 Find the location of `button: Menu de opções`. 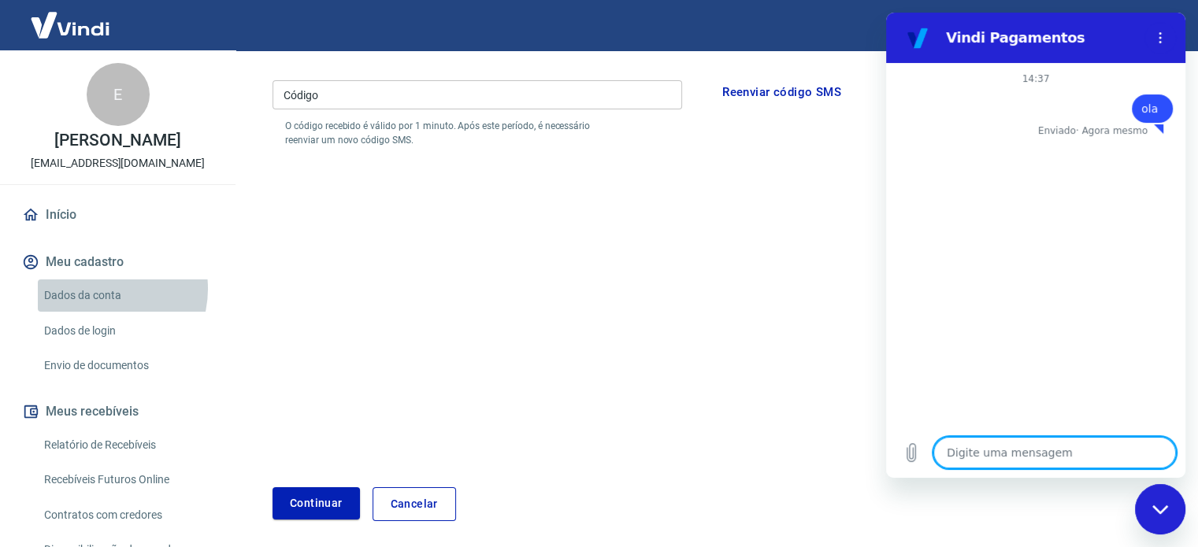

button: Menu de opções is located at coordinates (274, 25).